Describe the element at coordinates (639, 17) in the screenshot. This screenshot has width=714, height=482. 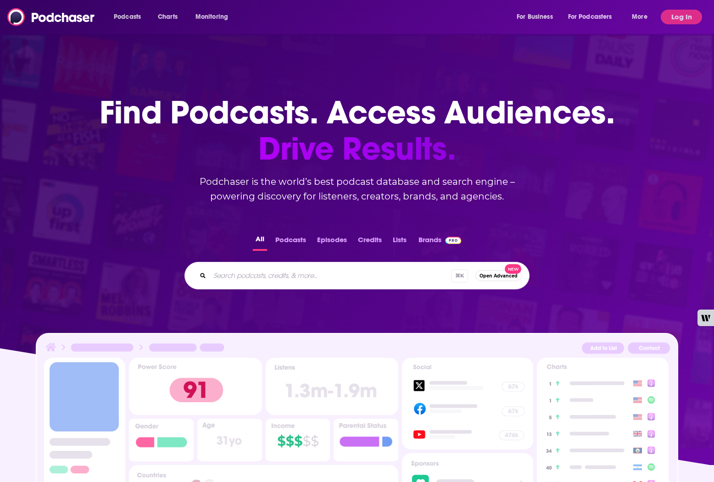
I see `span: More` at that location.